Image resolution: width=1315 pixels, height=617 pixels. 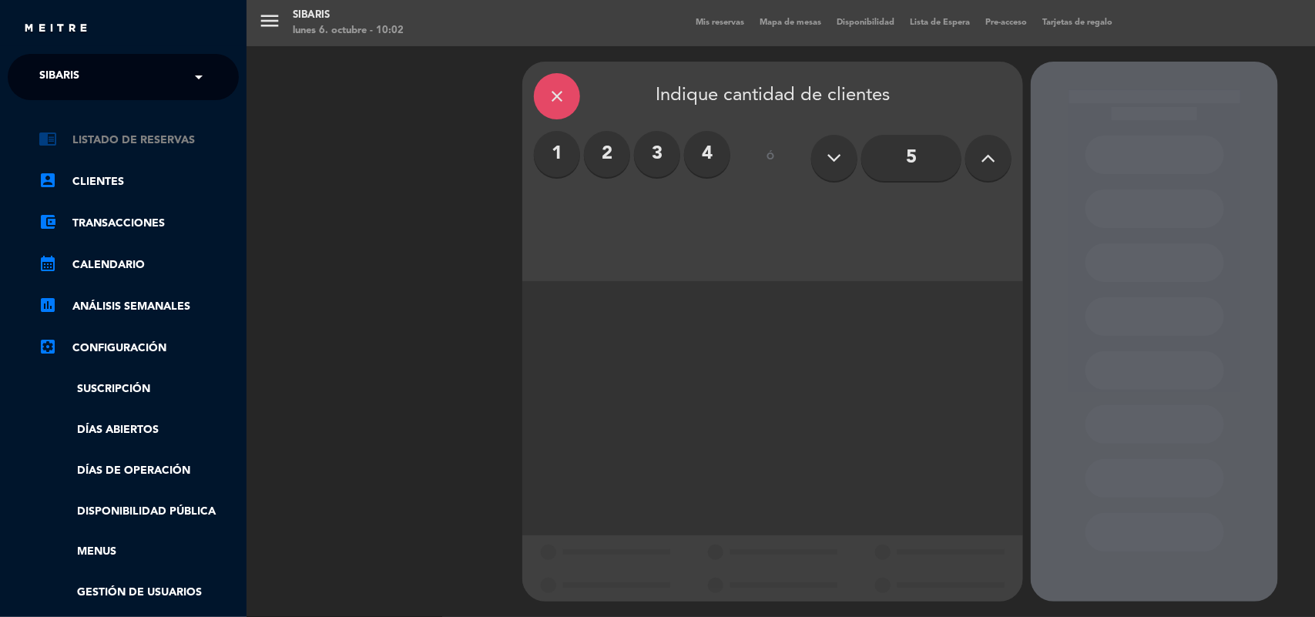 I want to click on img: MEITRE, so click(x=55, y=28).